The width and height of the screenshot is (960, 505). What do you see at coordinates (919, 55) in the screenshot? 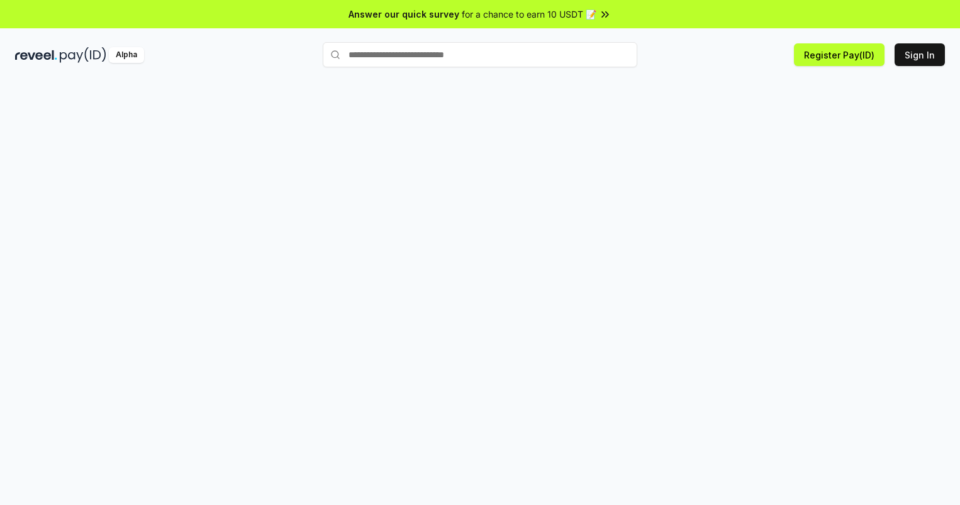
I see `button: Sign In` at bounding box center [919, 55].